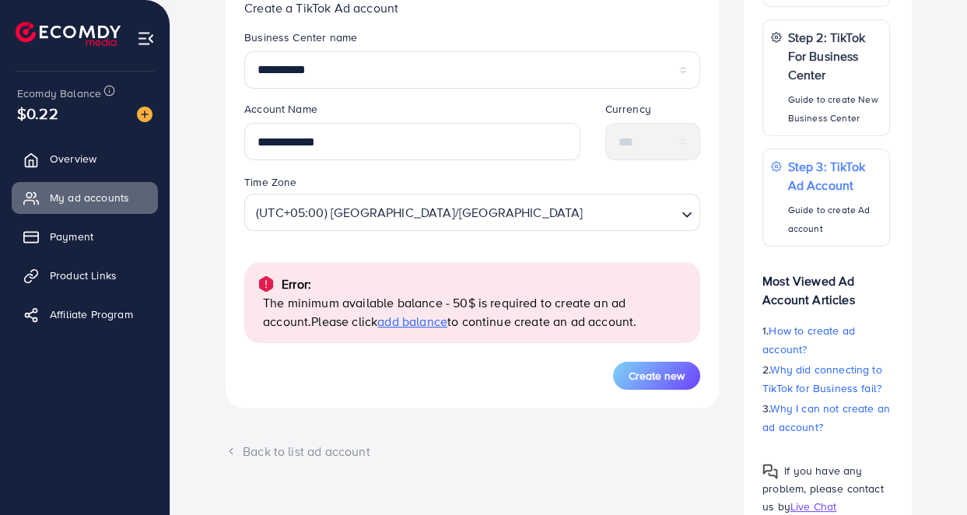 The width and height of the screenshot is (967, 515). I want to click on img: logo, so click(68, 33).